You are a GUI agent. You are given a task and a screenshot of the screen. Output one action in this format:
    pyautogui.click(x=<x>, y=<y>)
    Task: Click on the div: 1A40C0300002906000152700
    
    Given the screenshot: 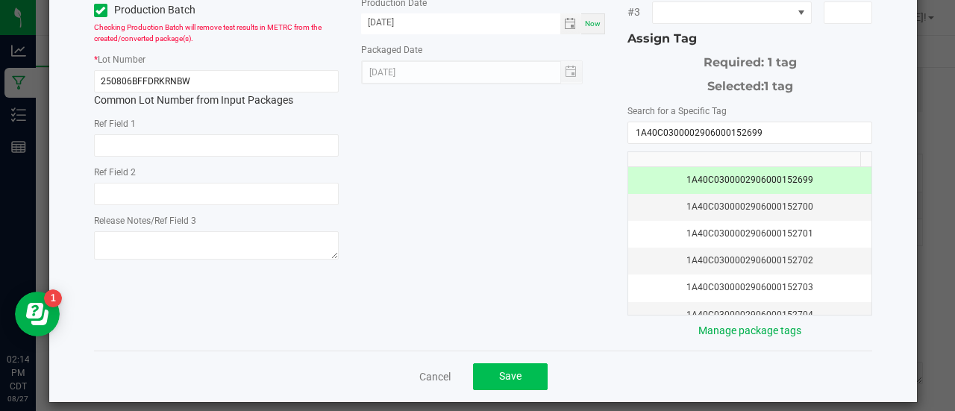 What is the action you would take?
    pyautogui.click(x=750, y=207)
    